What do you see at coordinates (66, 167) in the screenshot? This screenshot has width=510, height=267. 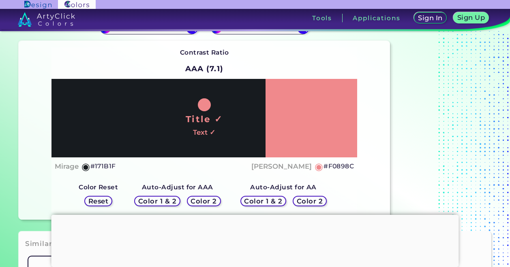 I see `h4: Mirage` at bounding box center [66, 167].